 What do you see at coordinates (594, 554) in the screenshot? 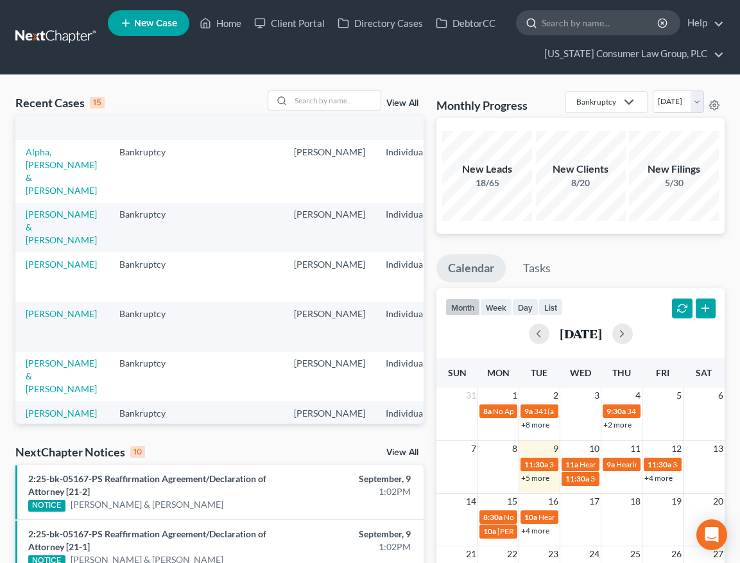
I see `span: 24` at bounding box center [594, 554].